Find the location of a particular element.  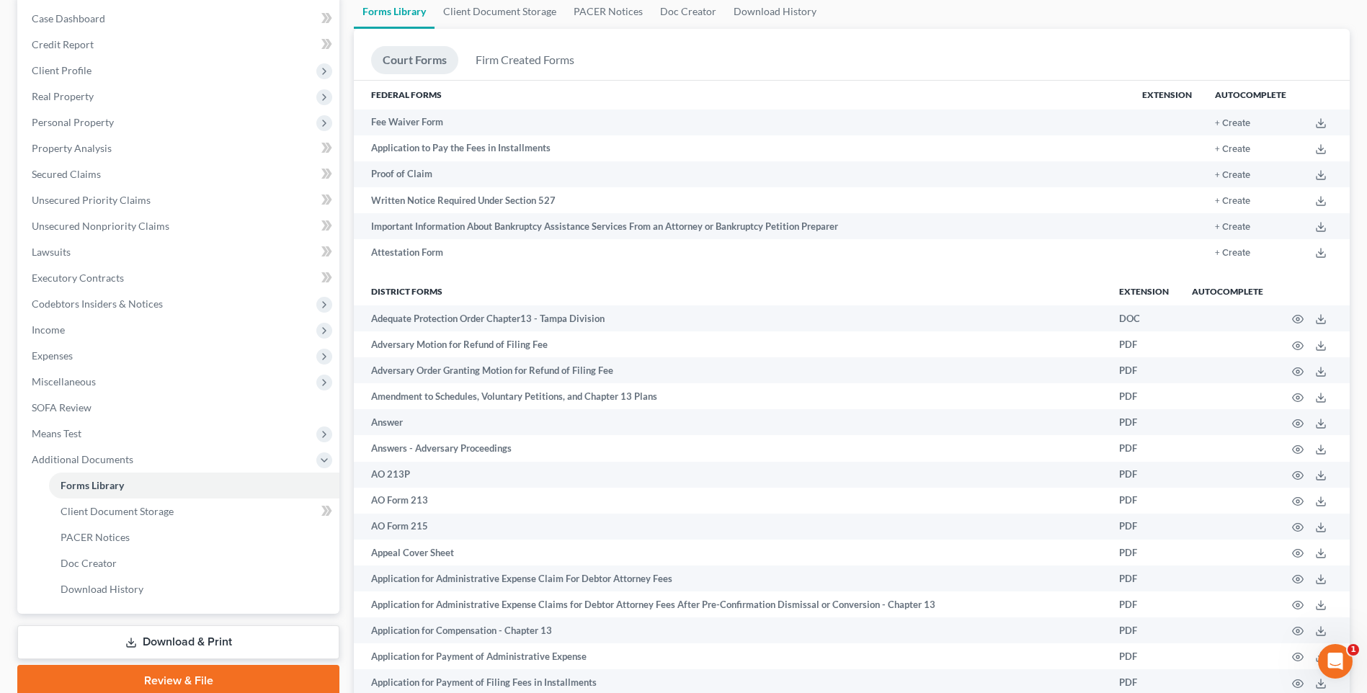

td: Application for Administrative Expense Claim For Debtor Attorney Fees is located at coordinates (731, 579).